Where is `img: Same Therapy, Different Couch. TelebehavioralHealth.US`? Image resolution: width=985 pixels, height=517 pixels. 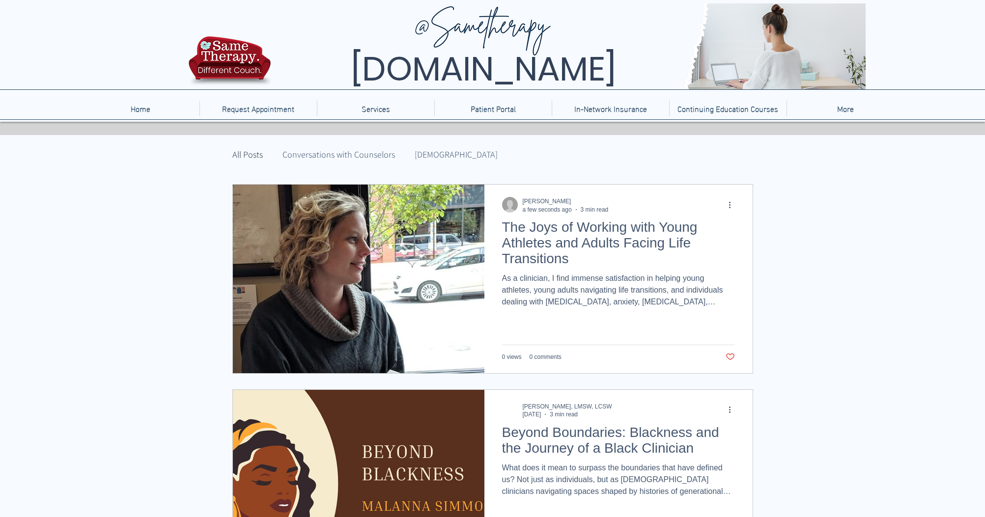
img: Same Therapy, Different Couch. TelebehavioralHealth.US is located at coordinates (569, 46).